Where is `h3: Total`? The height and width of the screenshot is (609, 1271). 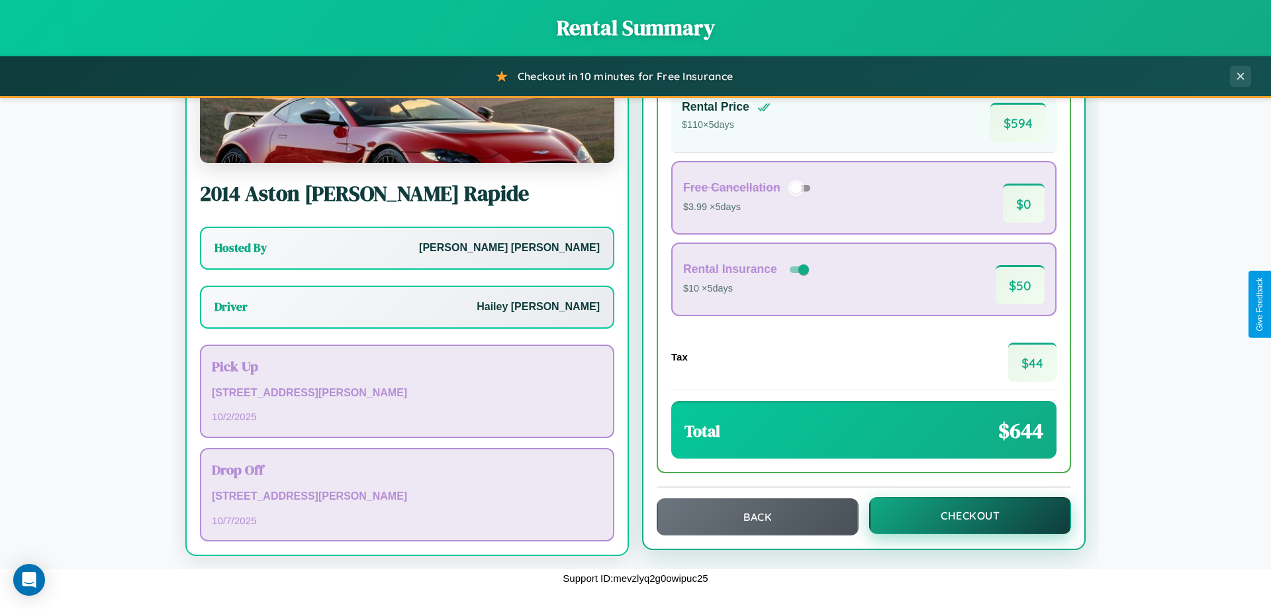
h3: Total is located at coordinates (703, 430).